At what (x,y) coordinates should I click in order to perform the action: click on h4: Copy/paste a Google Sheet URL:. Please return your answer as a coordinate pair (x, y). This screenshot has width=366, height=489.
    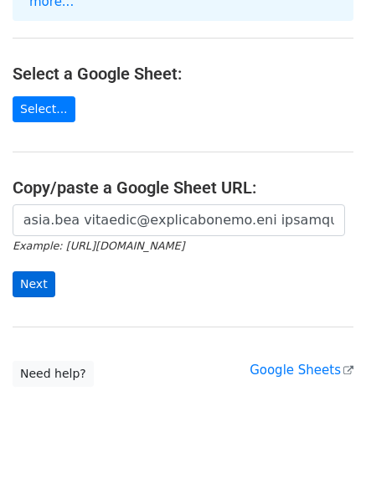
    Looking at the image, I should click on (183, 188).